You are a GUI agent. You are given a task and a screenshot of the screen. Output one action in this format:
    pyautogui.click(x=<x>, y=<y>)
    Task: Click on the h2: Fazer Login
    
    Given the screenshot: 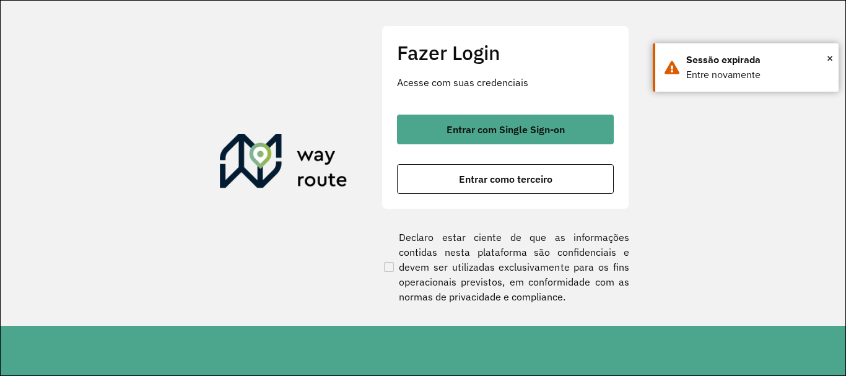 What is the action you would take?
    pyautogui.click(x=505, y=53)
    